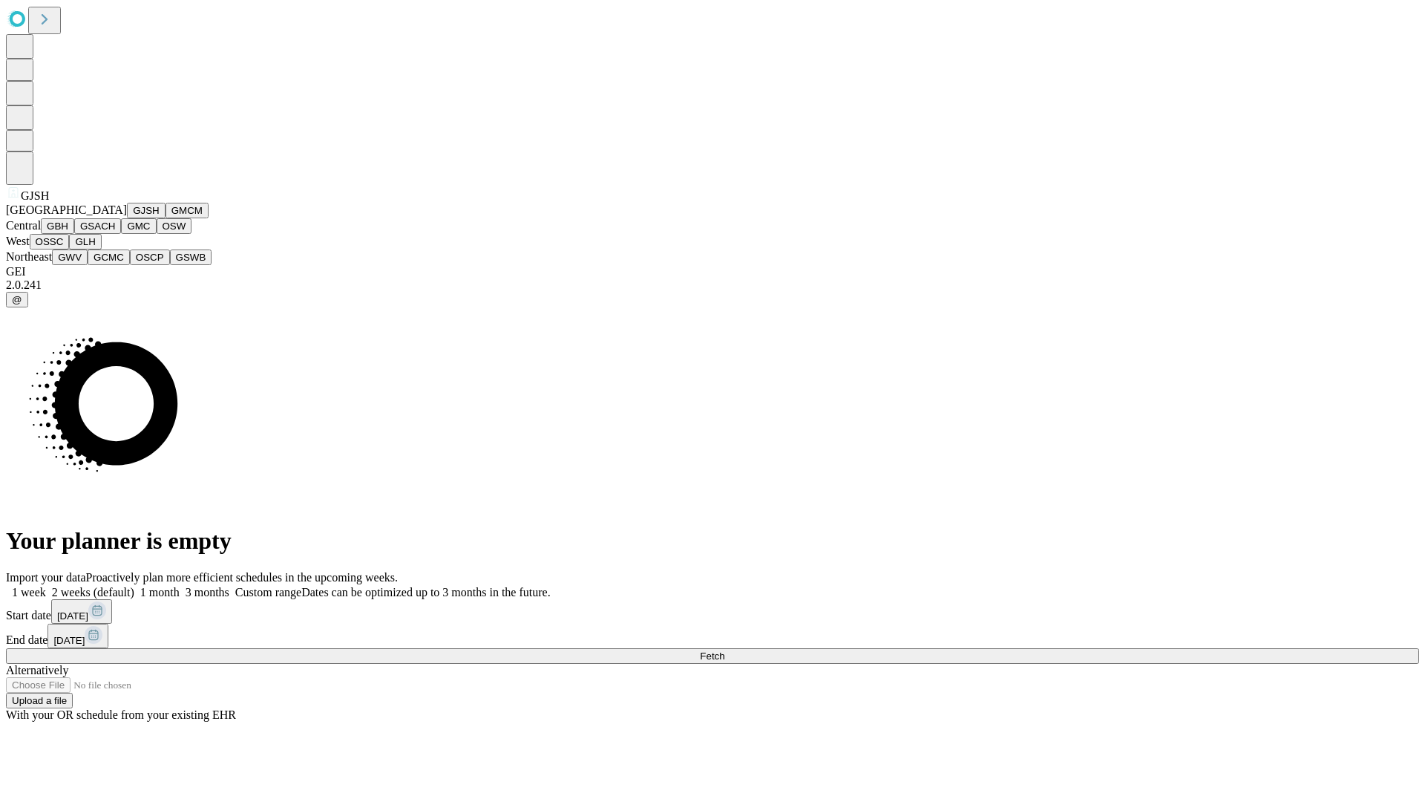 The image size is (1425, 802). What do you see at coordinates (425, 592) in the screenshot?
I see `span: Dates can be optimized up to 3 months in the future.` at bounding box center [425, 592].